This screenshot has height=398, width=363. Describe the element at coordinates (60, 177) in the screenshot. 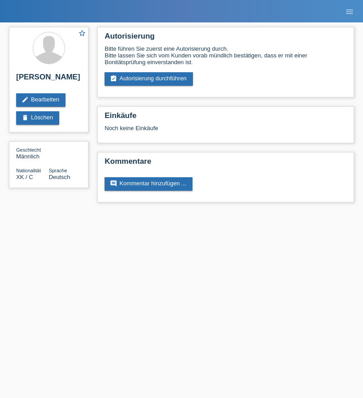

I see `span: Deutsch` at that location.